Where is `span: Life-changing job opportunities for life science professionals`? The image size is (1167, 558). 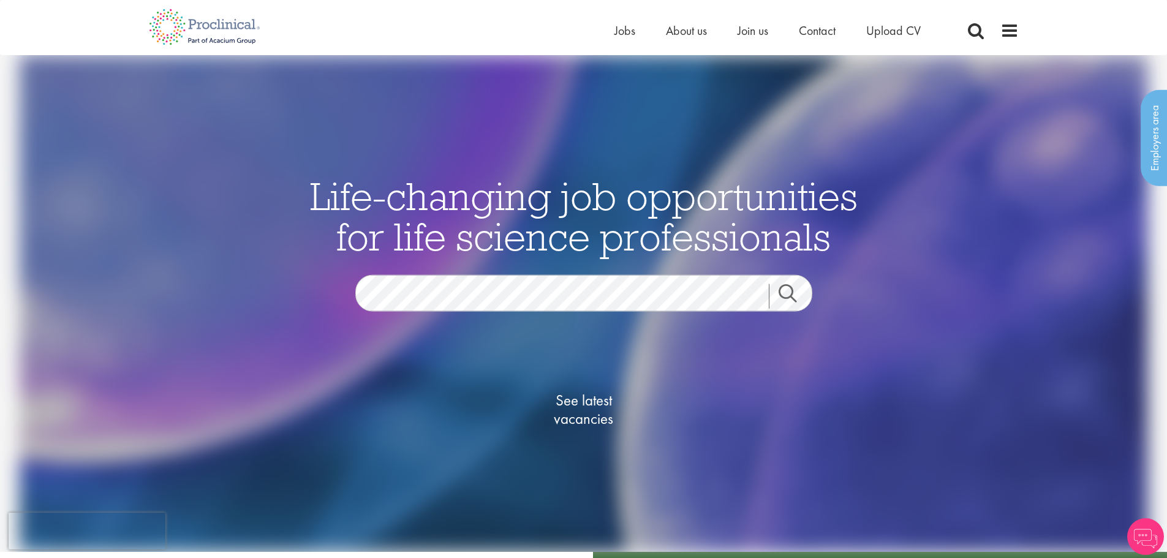
span: Life-changing job opportunities for life science professionals is located at coordinates (584, 216).